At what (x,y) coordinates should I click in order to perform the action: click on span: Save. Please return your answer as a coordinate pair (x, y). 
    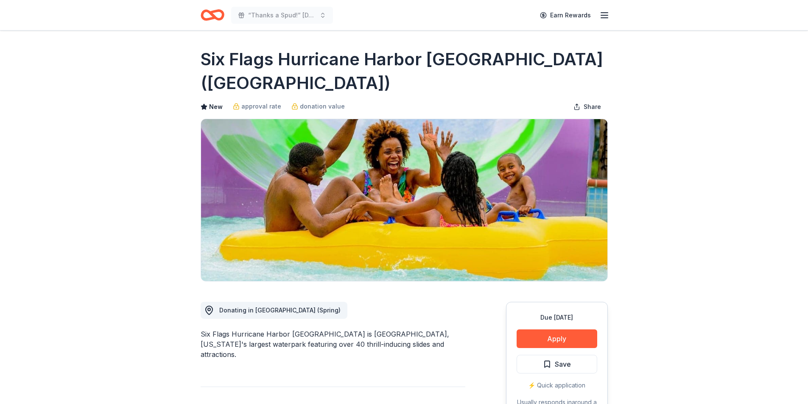
    Looking at the image, I should click on (563, 364).